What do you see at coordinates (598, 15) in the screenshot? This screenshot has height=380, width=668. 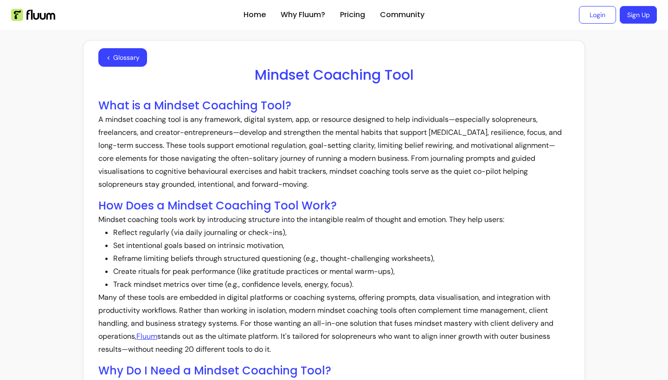 I see `a: Login` at bounding box center [598, 15].